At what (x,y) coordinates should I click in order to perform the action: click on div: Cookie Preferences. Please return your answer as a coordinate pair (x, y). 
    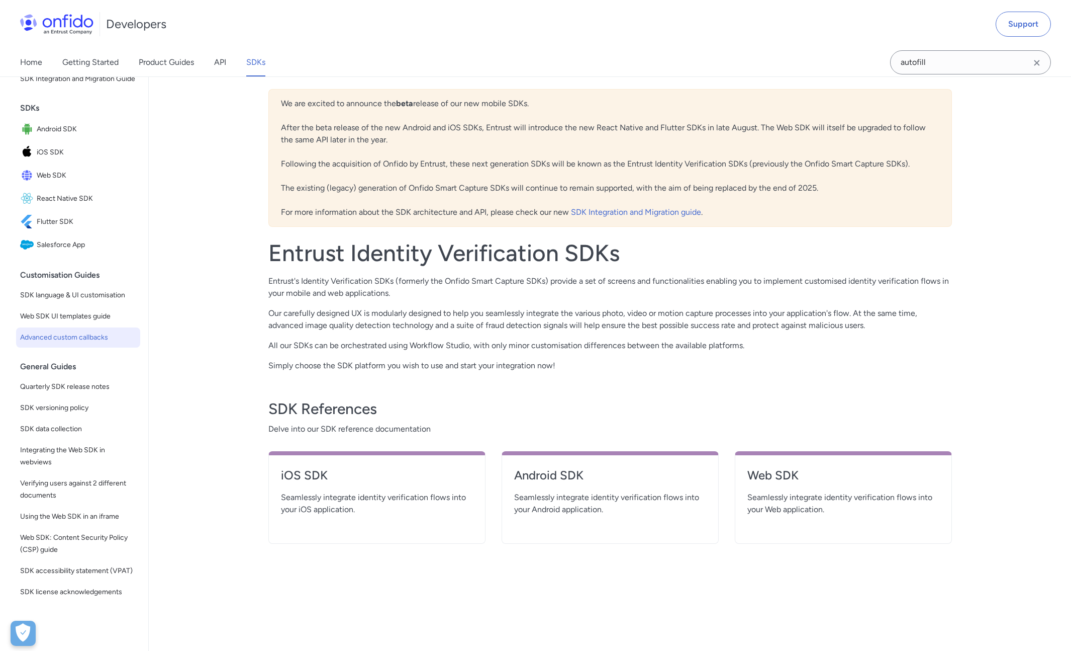
    Looking at the image, I should click on (23, 633).